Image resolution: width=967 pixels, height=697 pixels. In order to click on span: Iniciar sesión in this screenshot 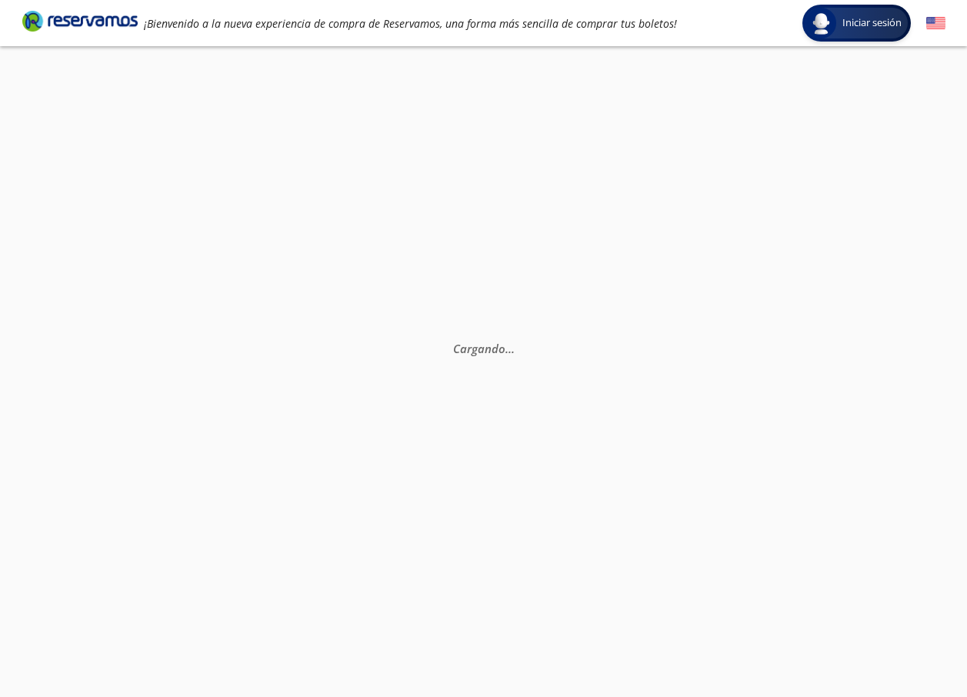, I will do `click(872, 23)`.